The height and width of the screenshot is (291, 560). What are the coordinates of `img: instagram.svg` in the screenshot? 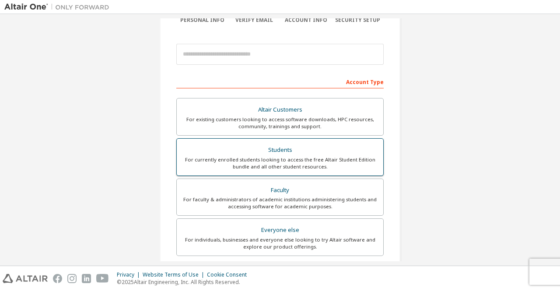 It's located at (72, 278).